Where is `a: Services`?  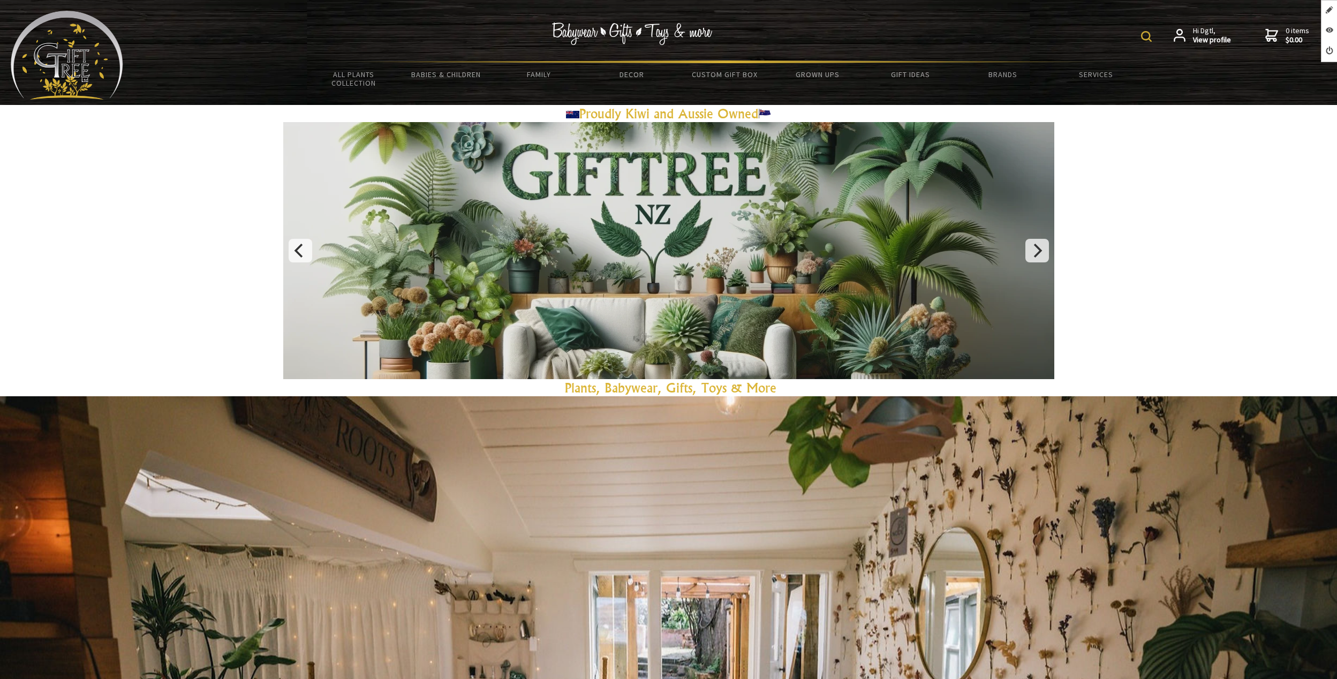 a: Services is located at coordinates (1095, 74).